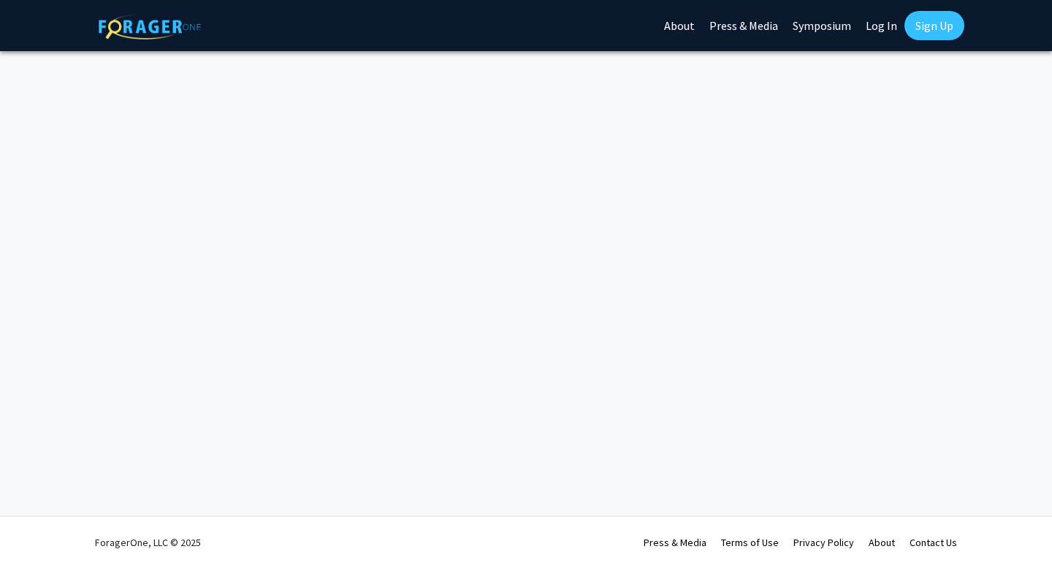  Describe the element at coordinates (675, 543) in the screenshot. I see `a: Press & Media` at that location.